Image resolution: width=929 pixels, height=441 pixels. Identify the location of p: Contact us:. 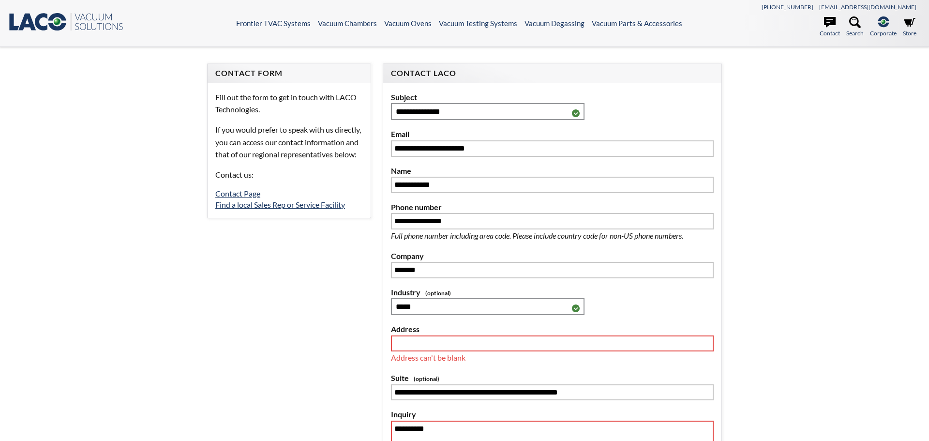
(289, 175).